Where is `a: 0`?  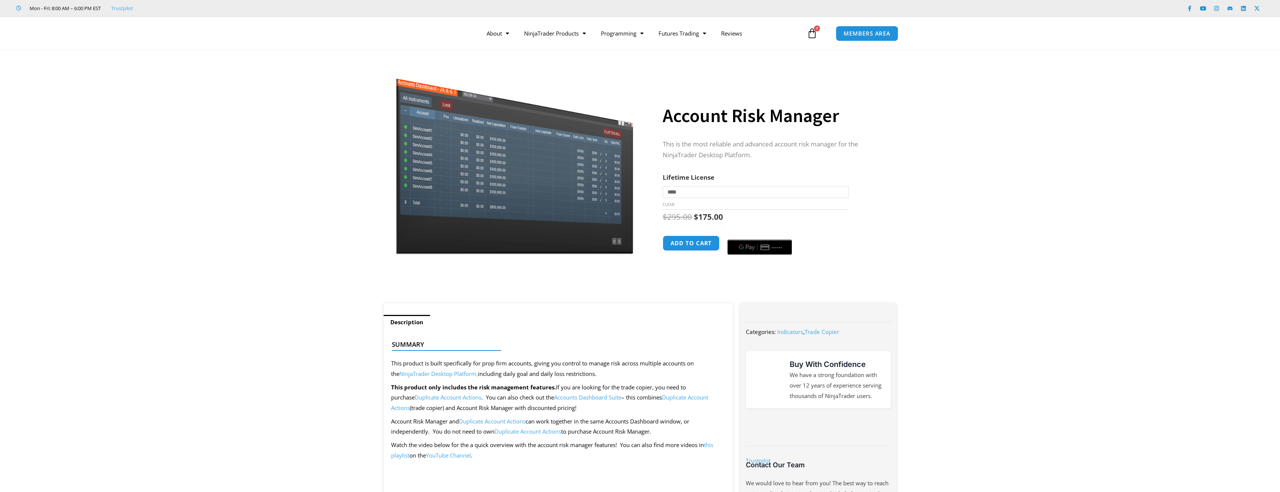 a: 0 is located at coordinates (812, 33).